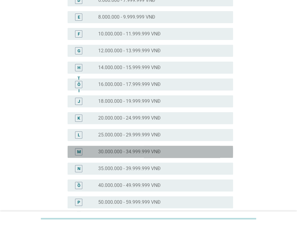 The image size is (297, 226). I want to click on font: 14.000.000 - 15.999.999 VNĐ, so click(130, 67).